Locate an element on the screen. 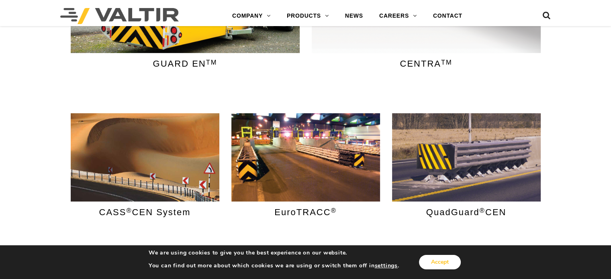 This screenshot has width=611, height=279. span: CENTRA is located at coordinates (426, 64).